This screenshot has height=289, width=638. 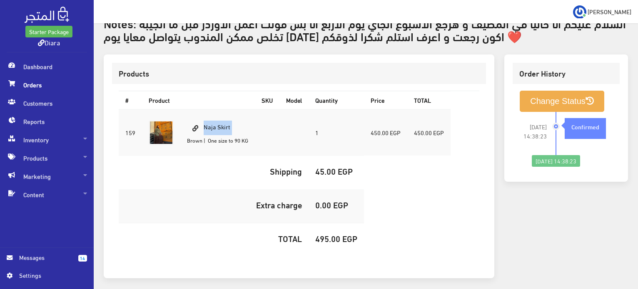 I want to click on h5: 45.00 EGP, so click(x=336, y=171).